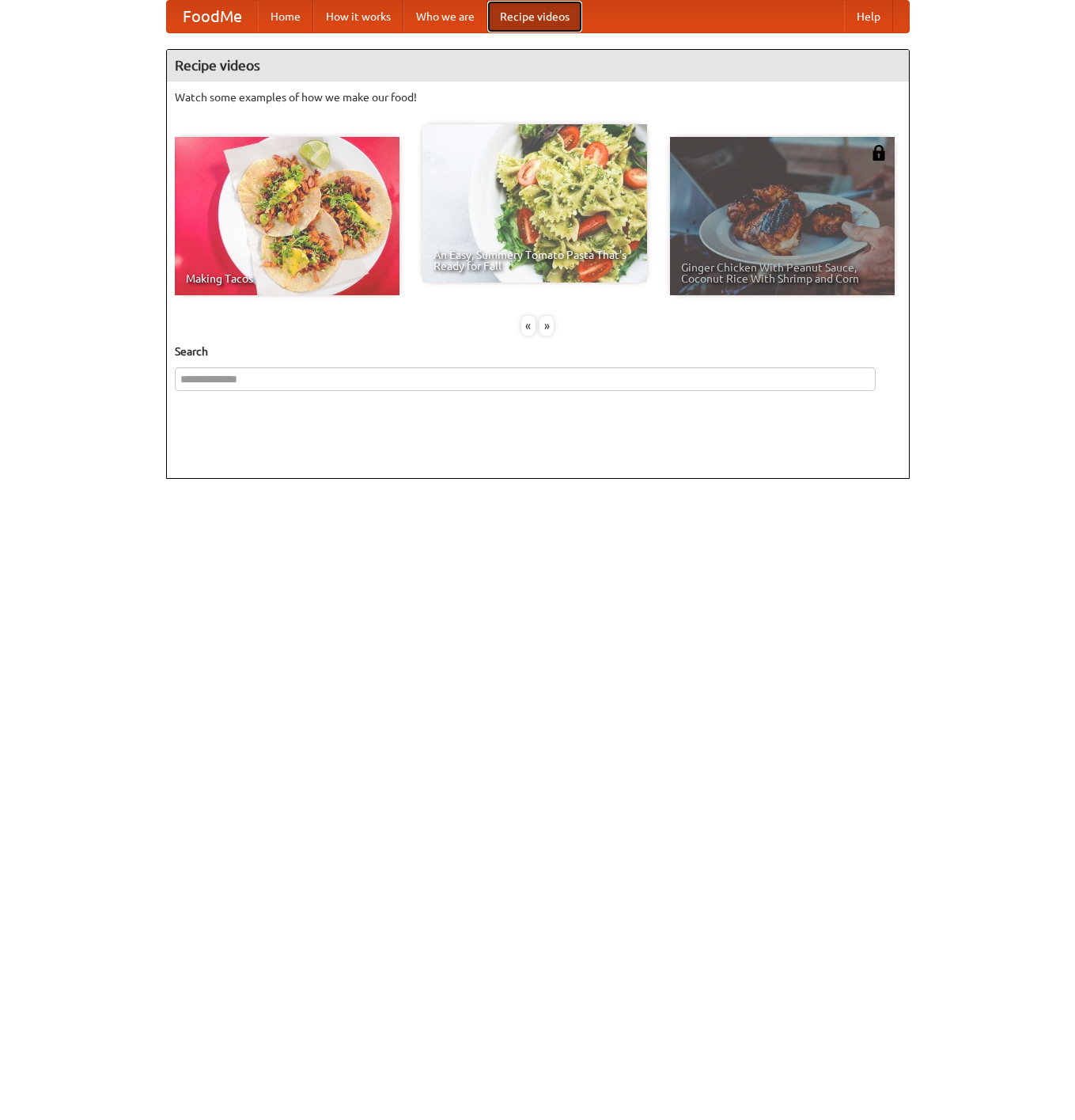 The width and height of the screenshot is (1075, 1120). Describe the element at coordinates (869, 17) in the screenshot. I see `a: Help` at that location.